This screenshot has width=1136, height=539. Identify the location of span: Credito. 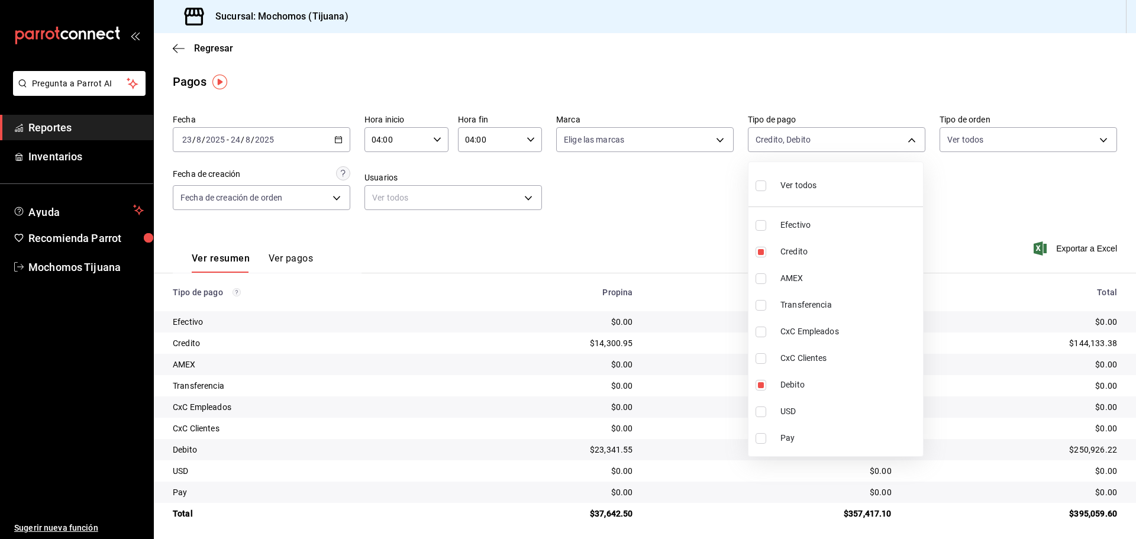
(849, 251).